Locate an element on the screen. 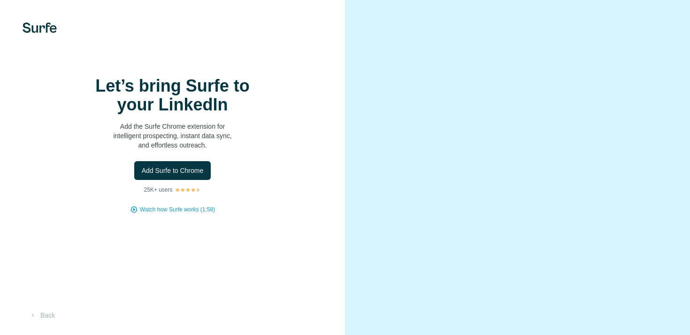 This screenshot has height=335, width=690. span: Watch how Surfe works (1:58) is located at coordinates (178, 209).